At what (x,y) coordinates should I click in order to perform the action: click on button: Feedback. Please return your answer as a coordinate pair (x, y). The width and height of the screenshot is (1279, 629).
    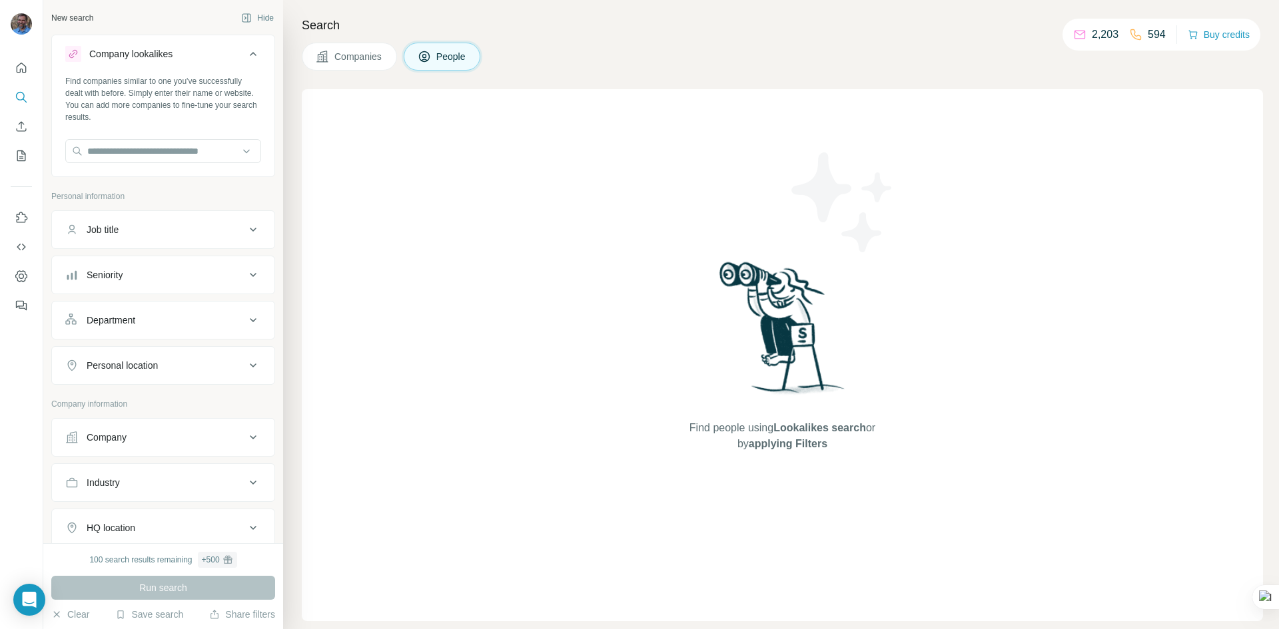
    Looking at the image, I should click on (21, 306).